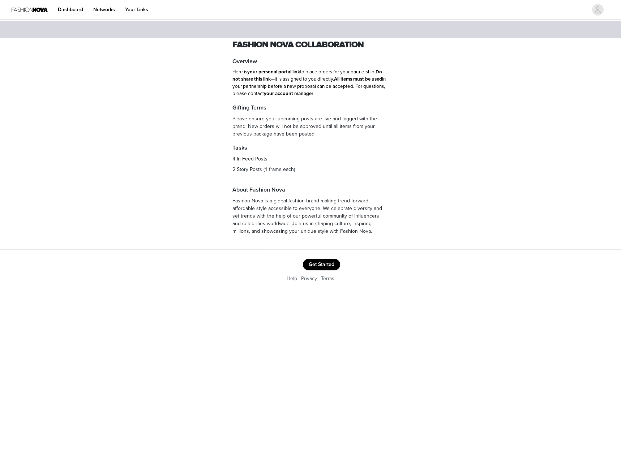 The image size is (621, 459). What do you see at coordinates (309, 278) in the screenshot?
I see `a: Privacy` at bounding box center [309, 278].